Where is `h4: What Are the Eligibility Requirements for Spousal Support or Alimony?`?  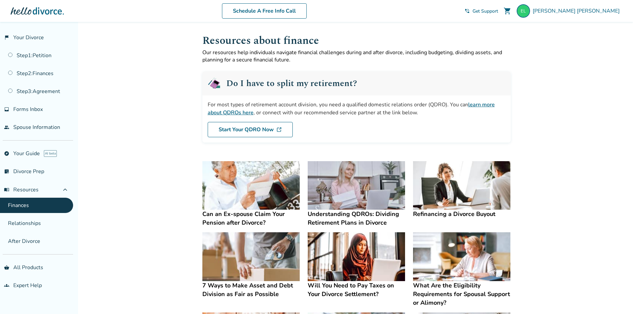
h4: What Are the Eligibility Requirements for Spousal Support or Alimony? is located at coordinates (462, 294).